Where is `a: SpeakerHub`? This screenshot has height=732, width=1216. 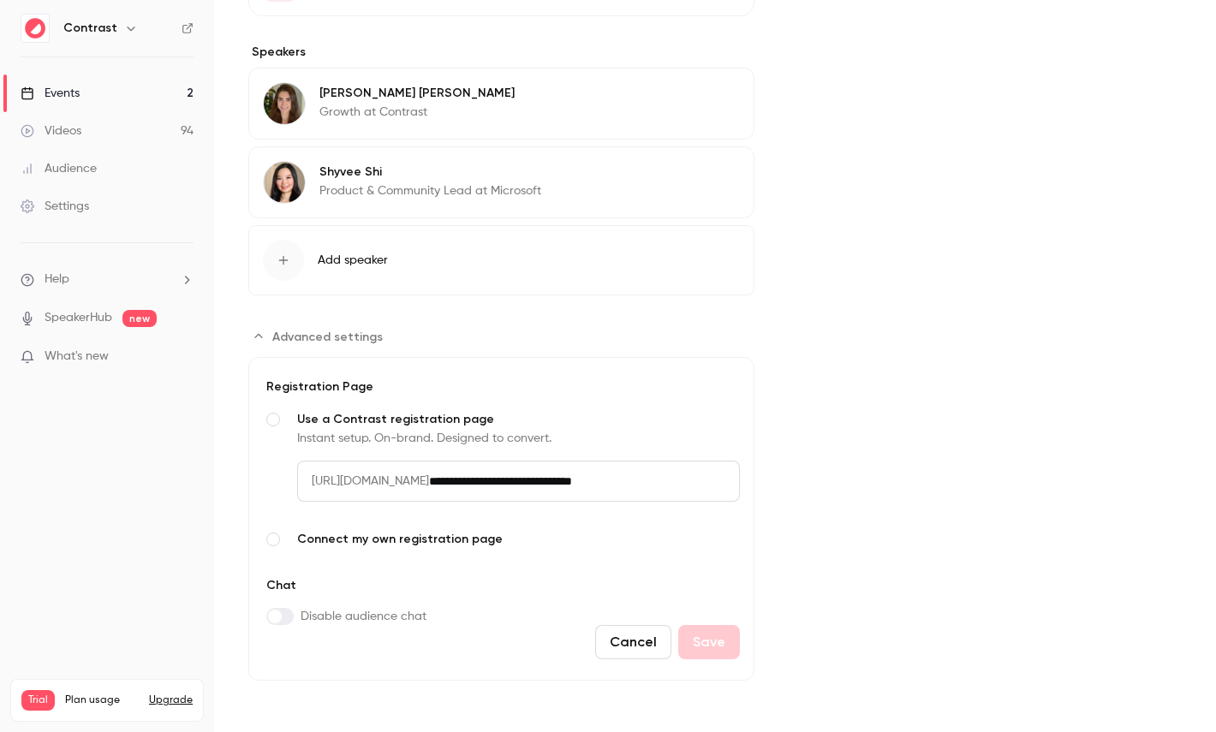
a: SpeakerHub is located at coordinates (78, 318).